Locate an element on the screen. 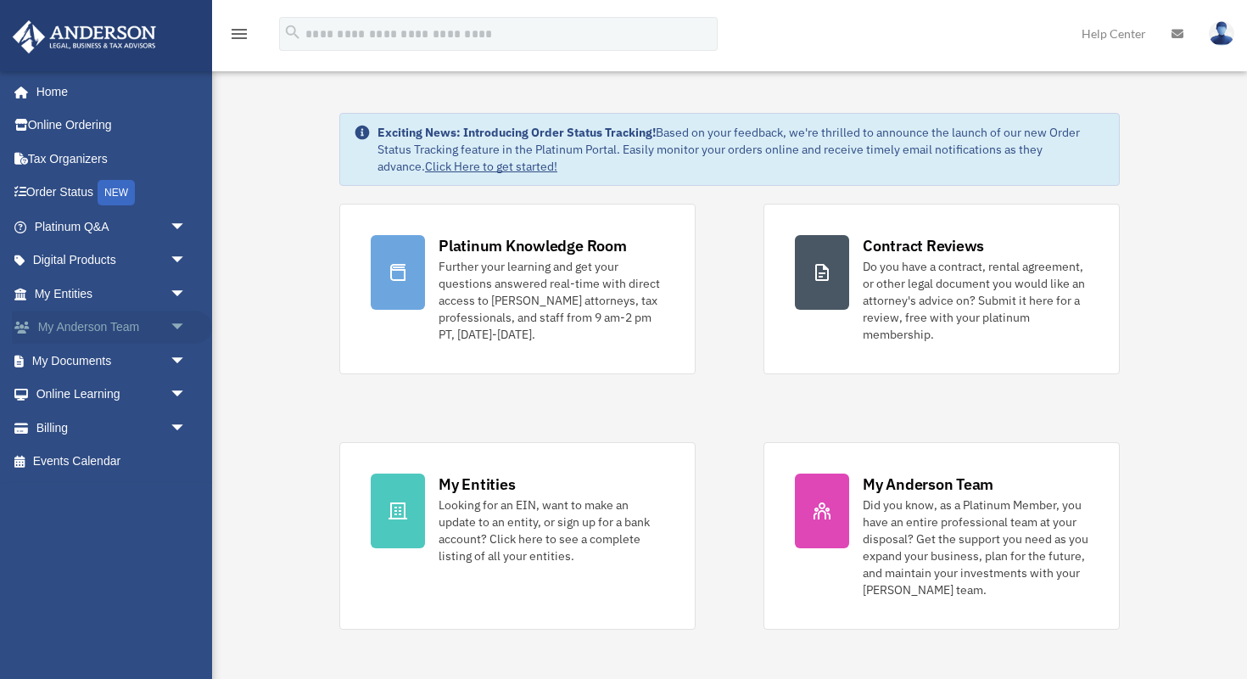  a: My Entities Looking for an EIN, want to make an update to an entity, or sign up for a bank accoun... is located at coordinates (518, 535).